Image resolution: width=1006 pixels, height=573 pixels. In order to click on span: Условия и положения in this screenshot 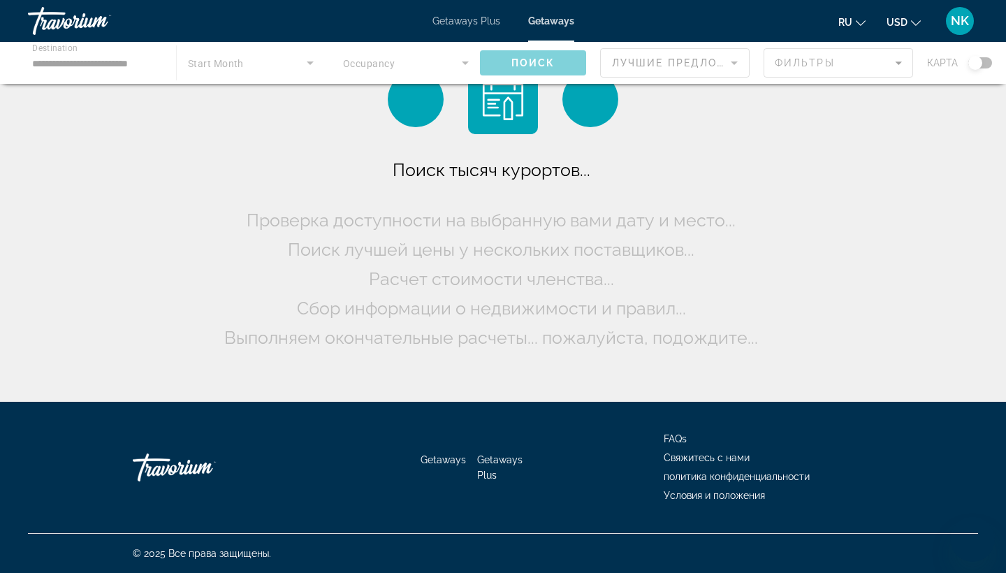, I will do `click(714, 495)`.